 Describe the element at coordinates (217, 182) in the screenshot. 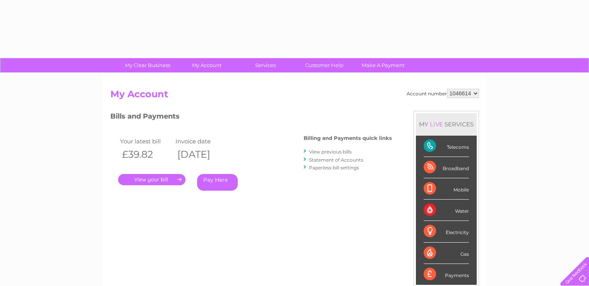

I see `a: Pay Here` at that location.